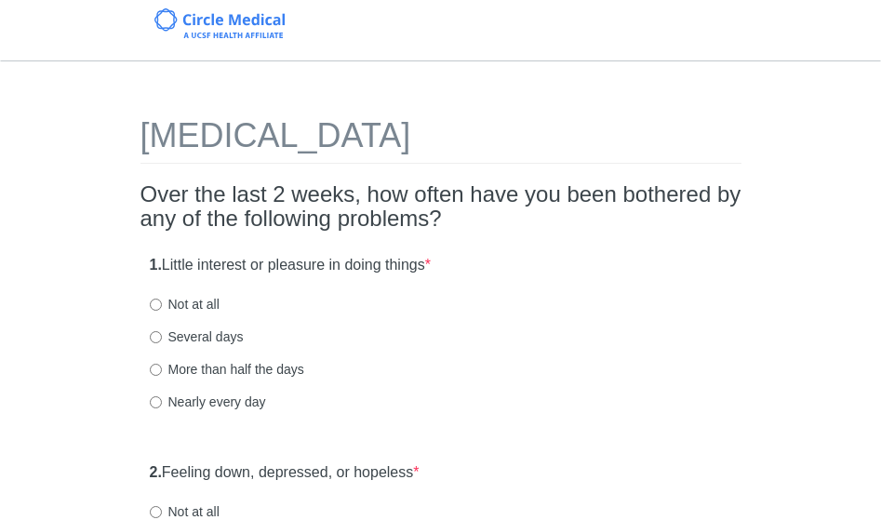  I want to click on h2: Over the last 2 weeks, how often have you been bothered by any of the following problems?, so click(441, 207).